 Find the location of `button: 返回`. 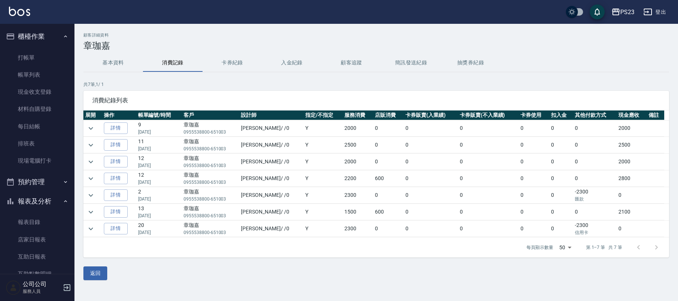

button: 返回 is located at coordinates (95, 273).